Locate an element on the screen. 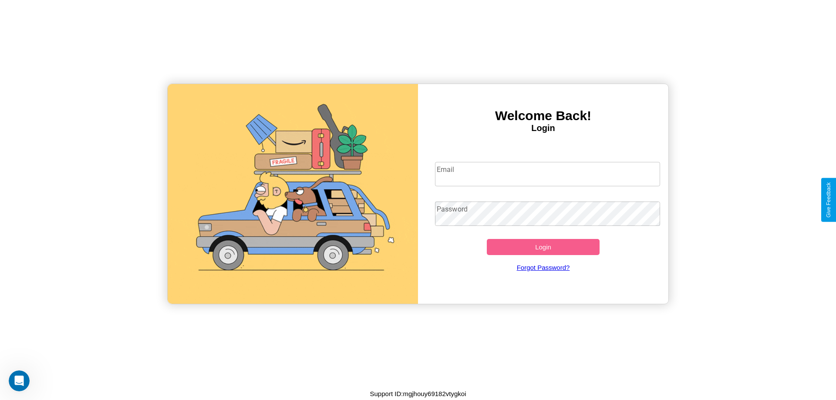 The image size is (836, 400). img: gif is located at coordinates (293, 194).